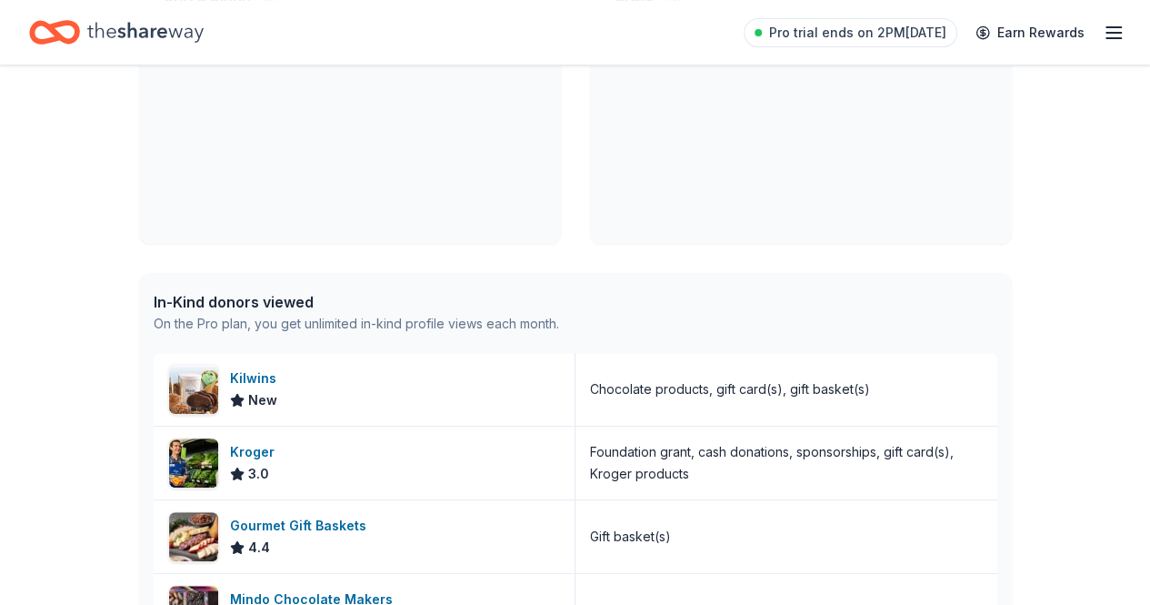  Describe the element at coordinates (302, 525) in the screenshot. I see `div: Gourmet Gift Baskets` at that location.